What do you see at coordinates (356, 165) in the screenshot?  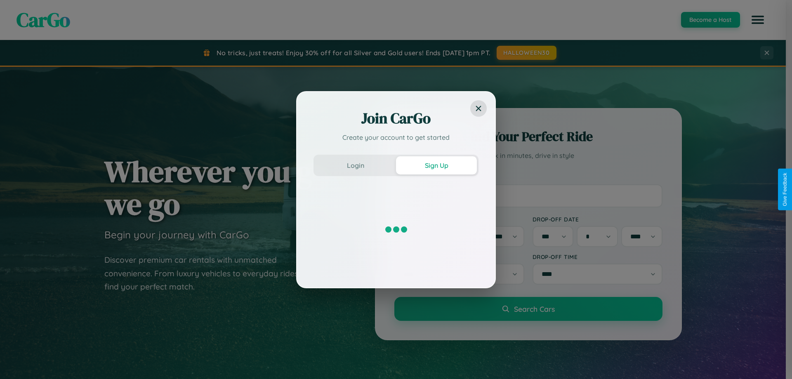 I see `button: Login` at bounding box center [356, 165].